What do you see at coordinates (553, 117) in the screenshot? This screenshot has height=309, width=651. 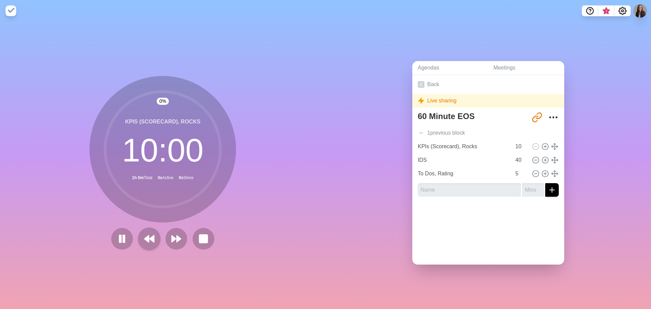 I see `button: More` at bounding box center [553, 117].